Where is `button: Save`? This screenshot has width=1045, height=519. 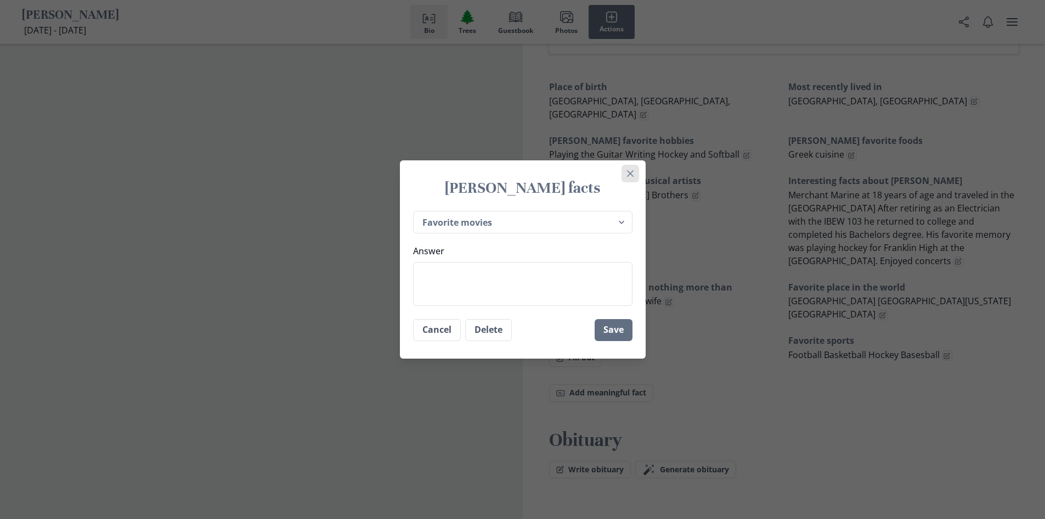 button: Save is located at coordinates (613, 330).